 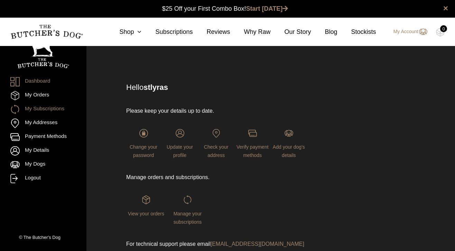 What do you see at coordinates (187, 199) in the screenshot?
I see `img: login-TBD_Subscriptions.png` at bounding box center [187, 199].